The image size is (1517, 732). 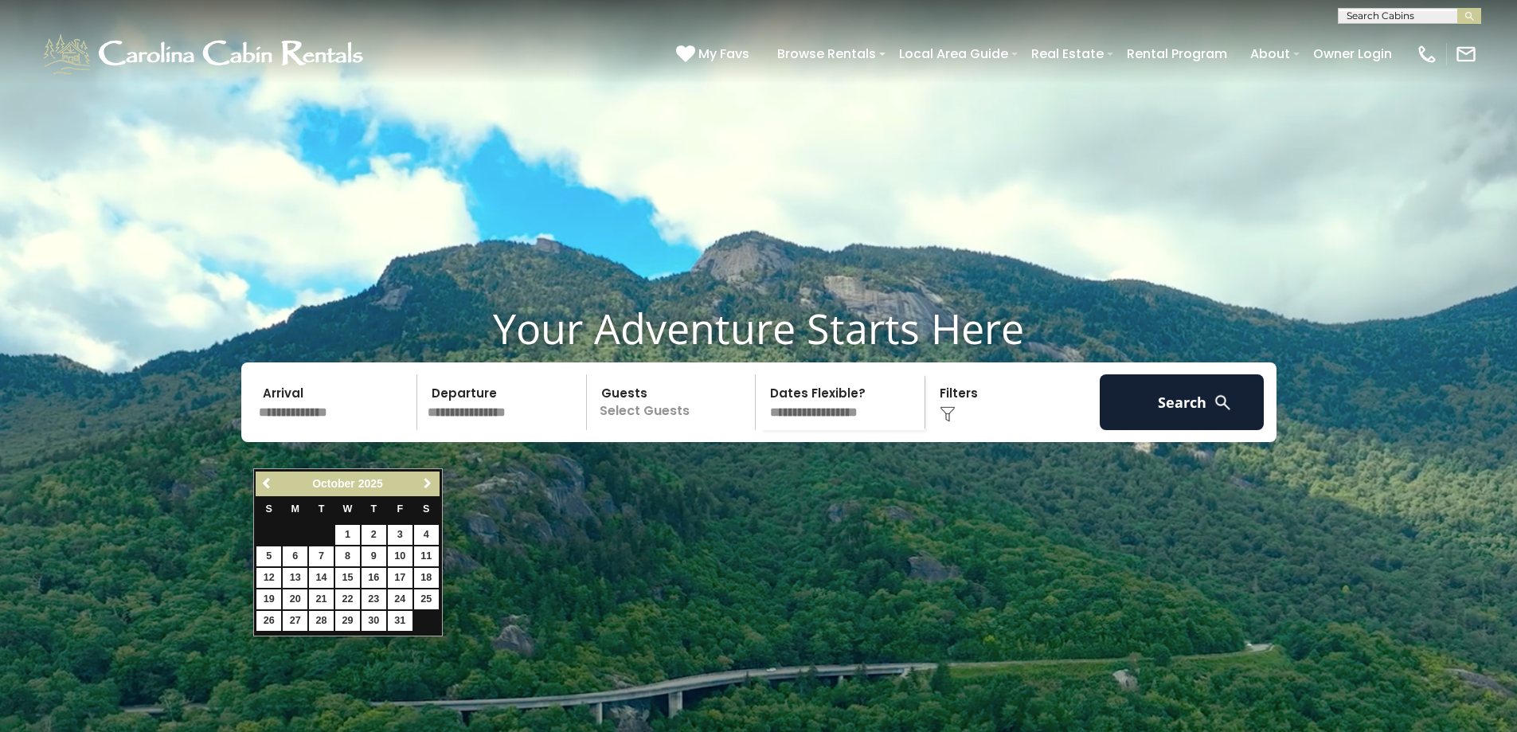 What do you see at coordinates (267, 483) in the screenshot?
I see `a: Previous` at bounding box center [267, 483].